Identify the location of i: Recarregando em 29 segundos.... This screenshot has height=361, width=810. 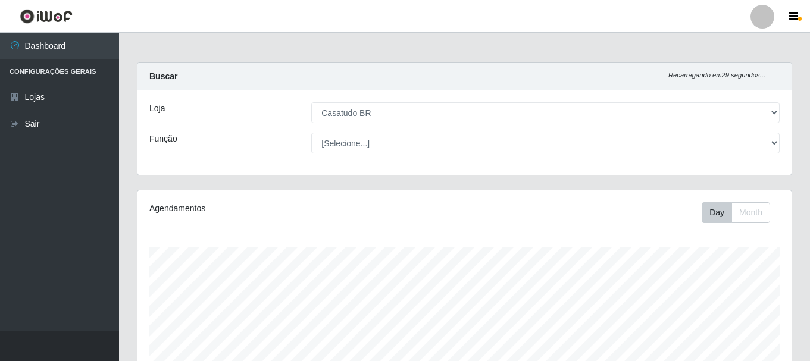
(717, 75).